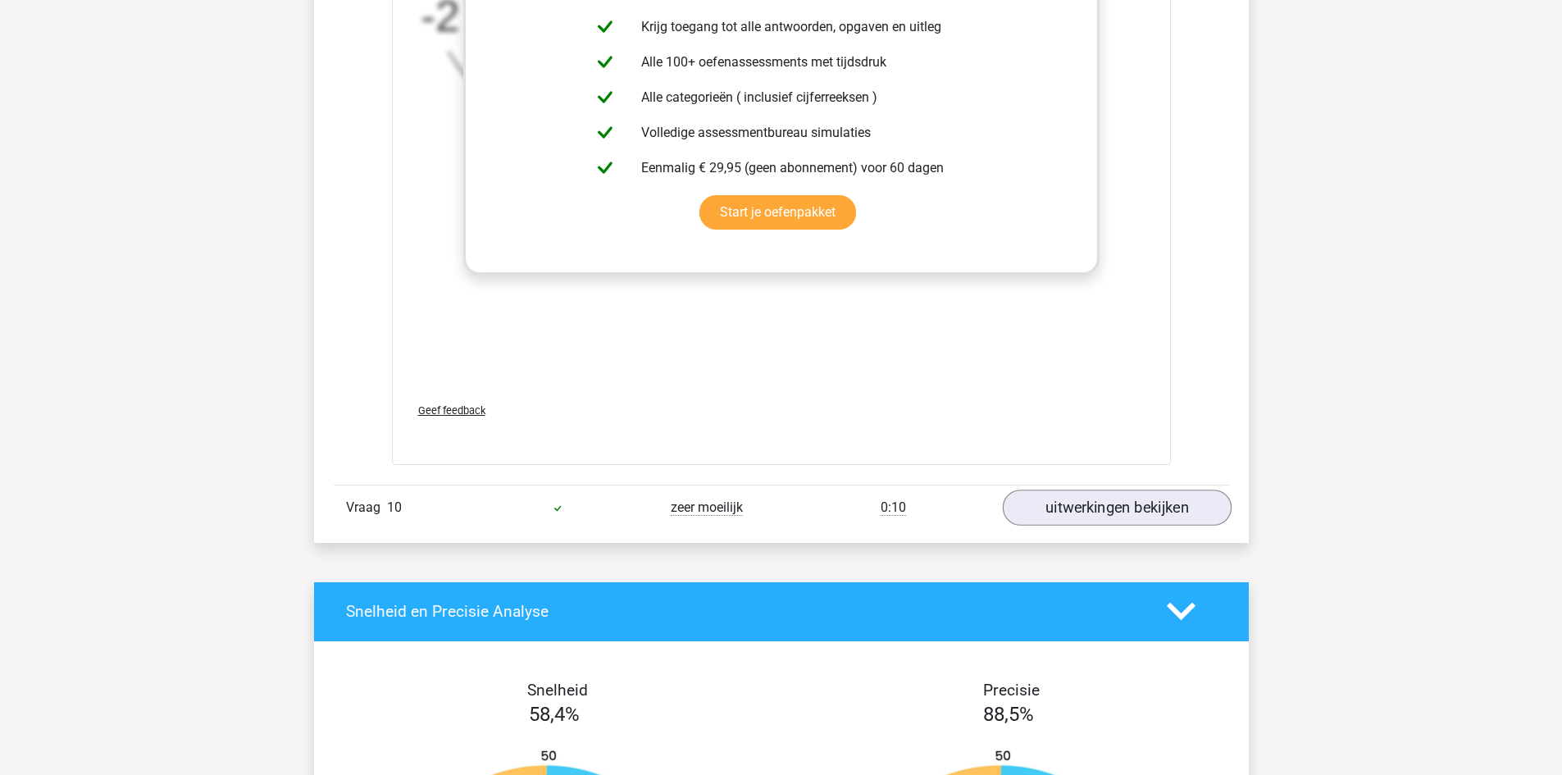 The height and width of the screenshot is (775, 1562). Describe the element at coordinates (707, 508) in the screenshot. I see `span: zeer moeilijk` at that location.